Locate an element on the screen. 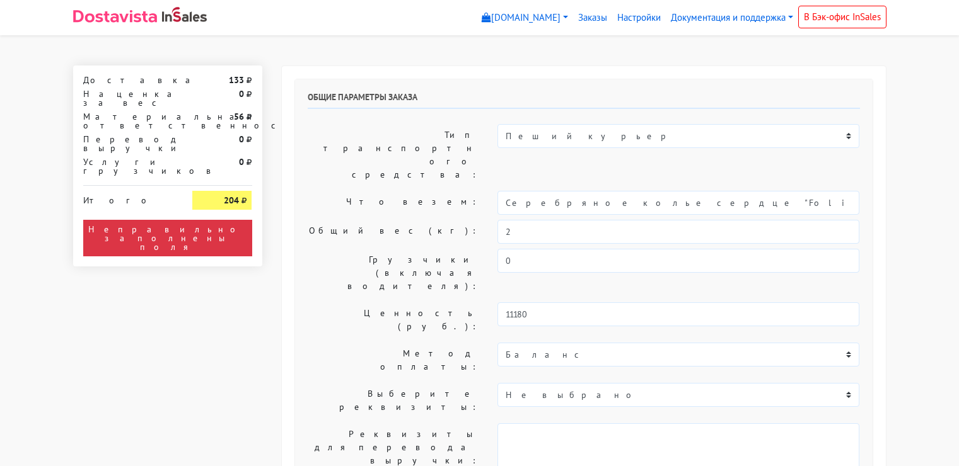 The width and height of the screenshot is (959, 466). div: Материальная ответственность is located at coordinates (129, 121).